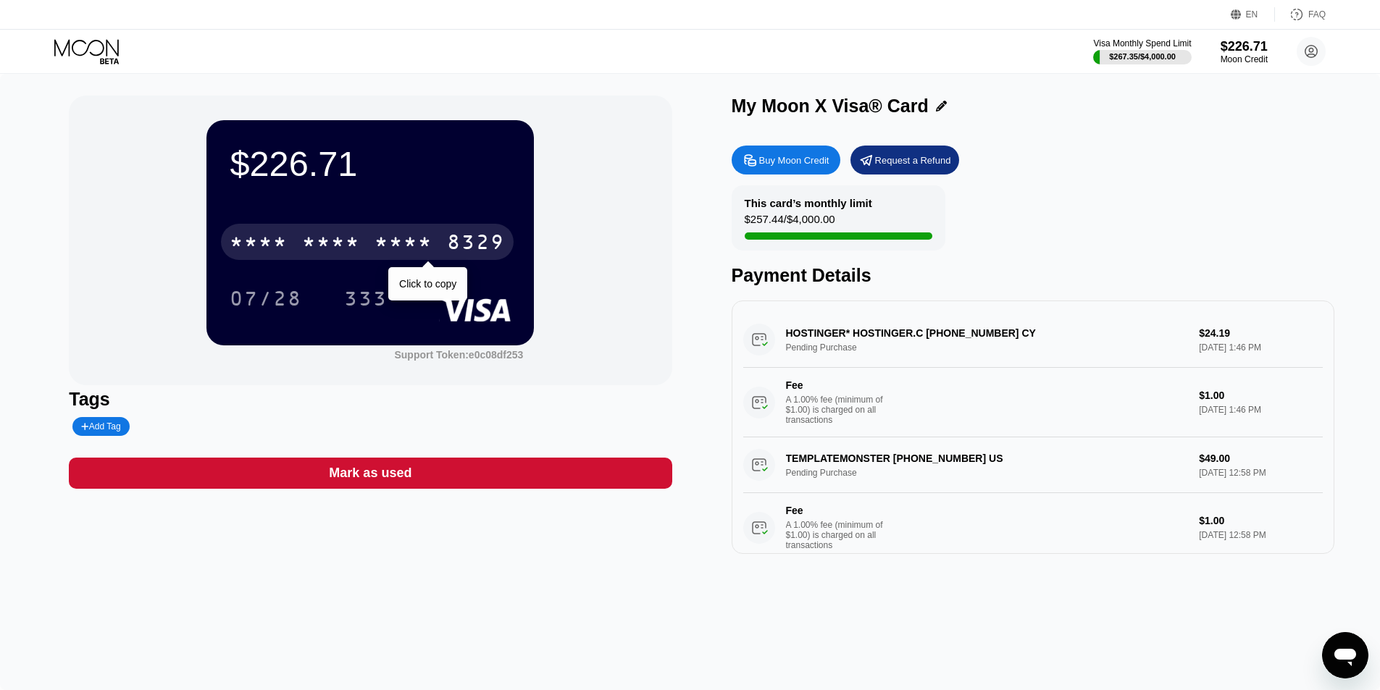  Describe the element at coordinates (1243, 59) in the screenshot. I see `div: Moon Credit` at that location.